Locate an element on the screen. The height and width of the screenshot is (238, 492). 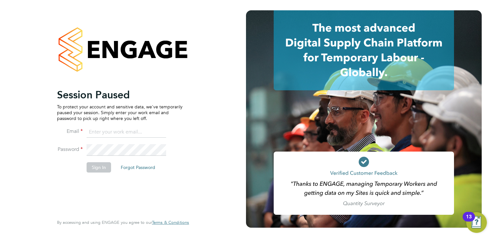
label: Password is located at coordinates (70, 149).